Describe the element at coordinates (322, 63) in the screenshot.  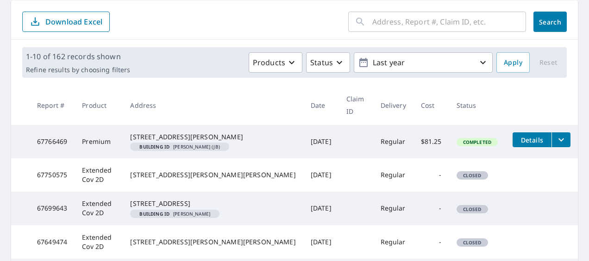
I see `p: Status` at that location.